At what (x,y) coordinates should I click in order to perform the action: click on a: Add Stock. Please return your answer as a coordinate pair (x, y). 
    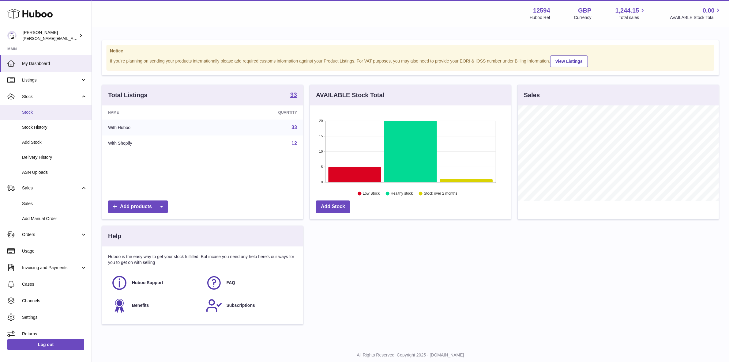
    Looking at the image, I should click on (333, 206).